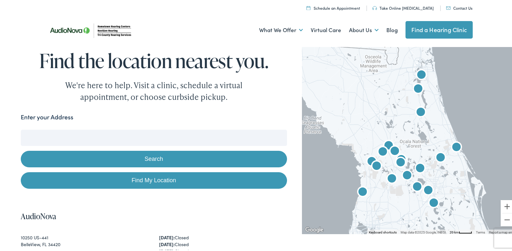 Image resolution: width=512 pixels, height=251 pixels. I want to click on button: Map Scale: 20 km per 37 pixels, so click(461, 231).